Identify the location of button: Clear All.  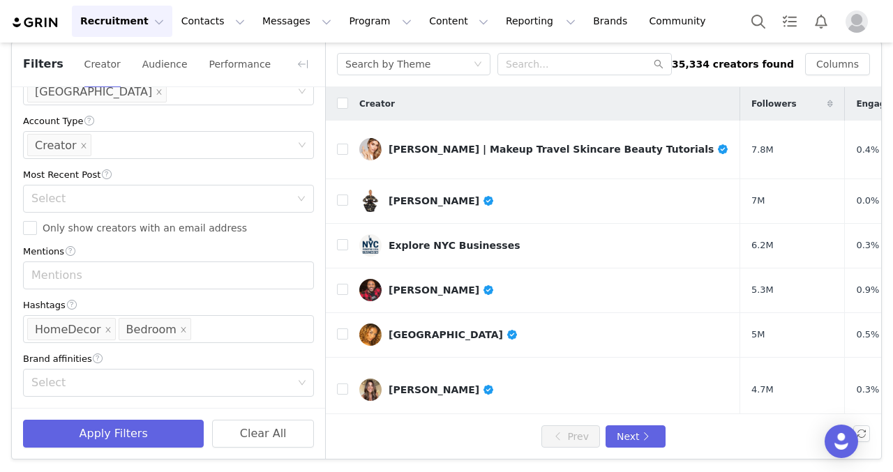
(263, 434).